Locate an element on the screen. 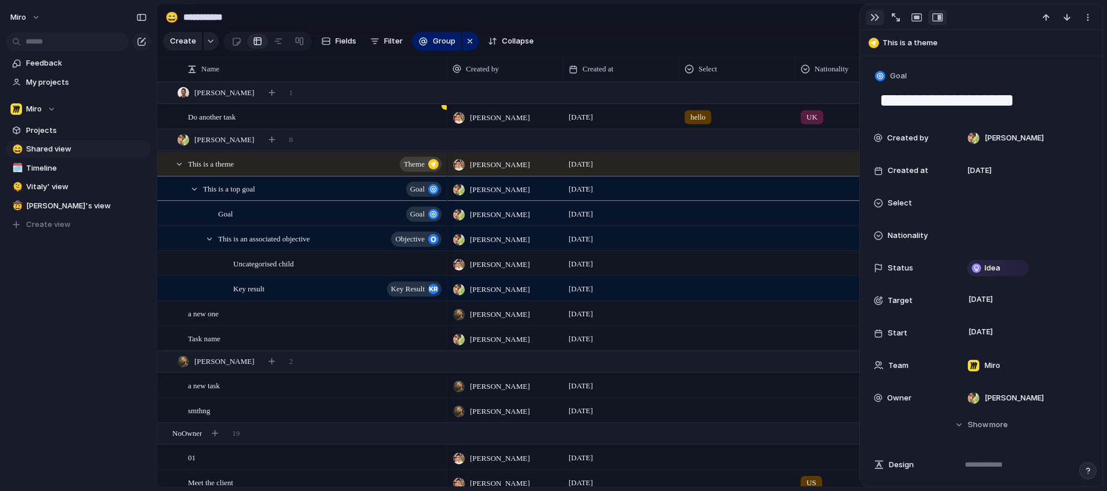  span: Team is located at coordinates (898, 365).